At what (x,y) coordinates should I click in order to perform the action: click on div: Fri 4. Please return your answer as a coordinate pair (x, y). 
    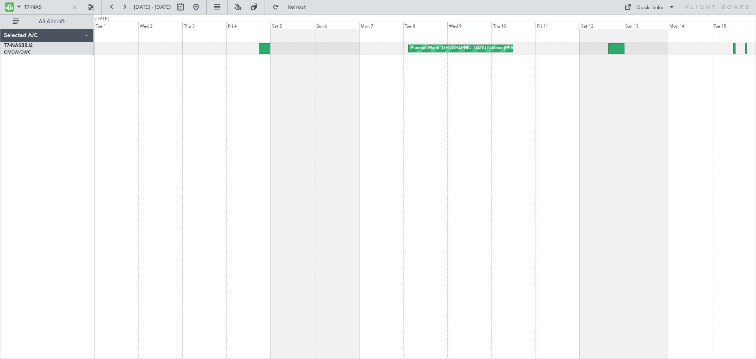
    Looking at the image, I should click on (248, 25).